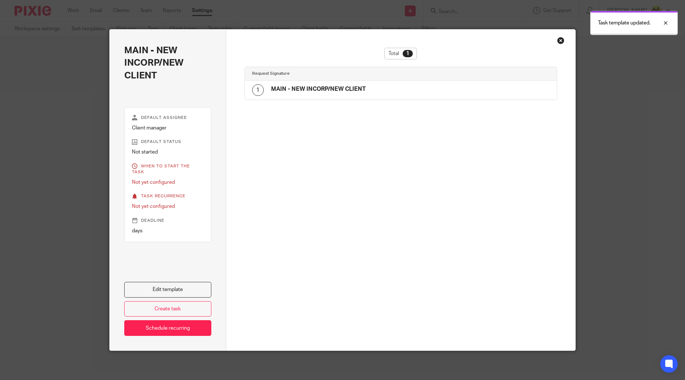 The height and width of the screenshot is (380, 685). I want to click on p: Default status, so click(168, 142).